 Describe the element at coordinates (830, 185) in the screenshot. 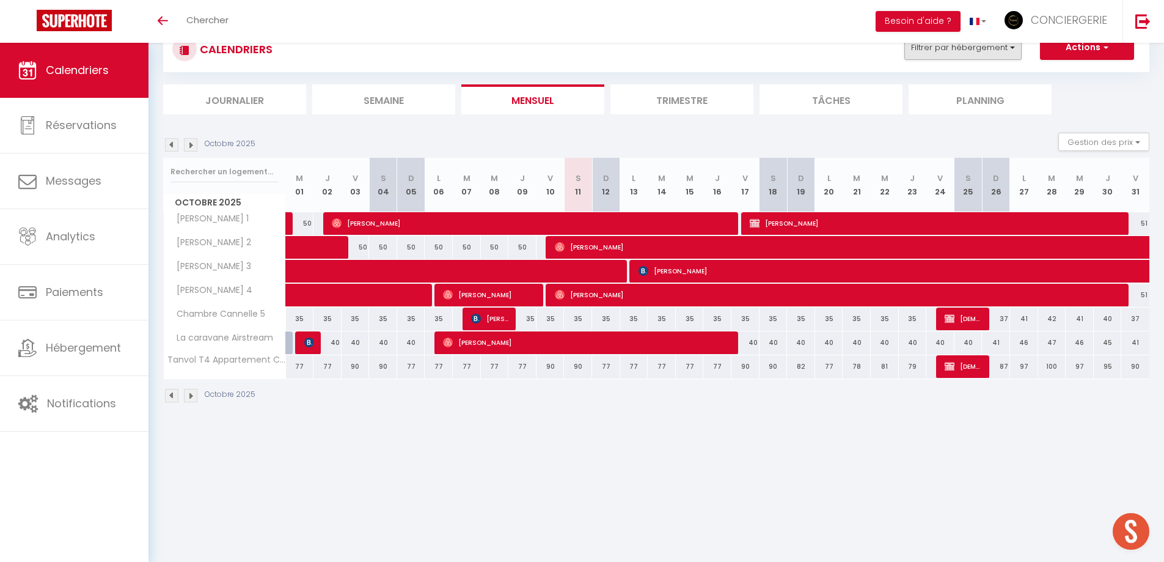

I see `th: 20` at that location.